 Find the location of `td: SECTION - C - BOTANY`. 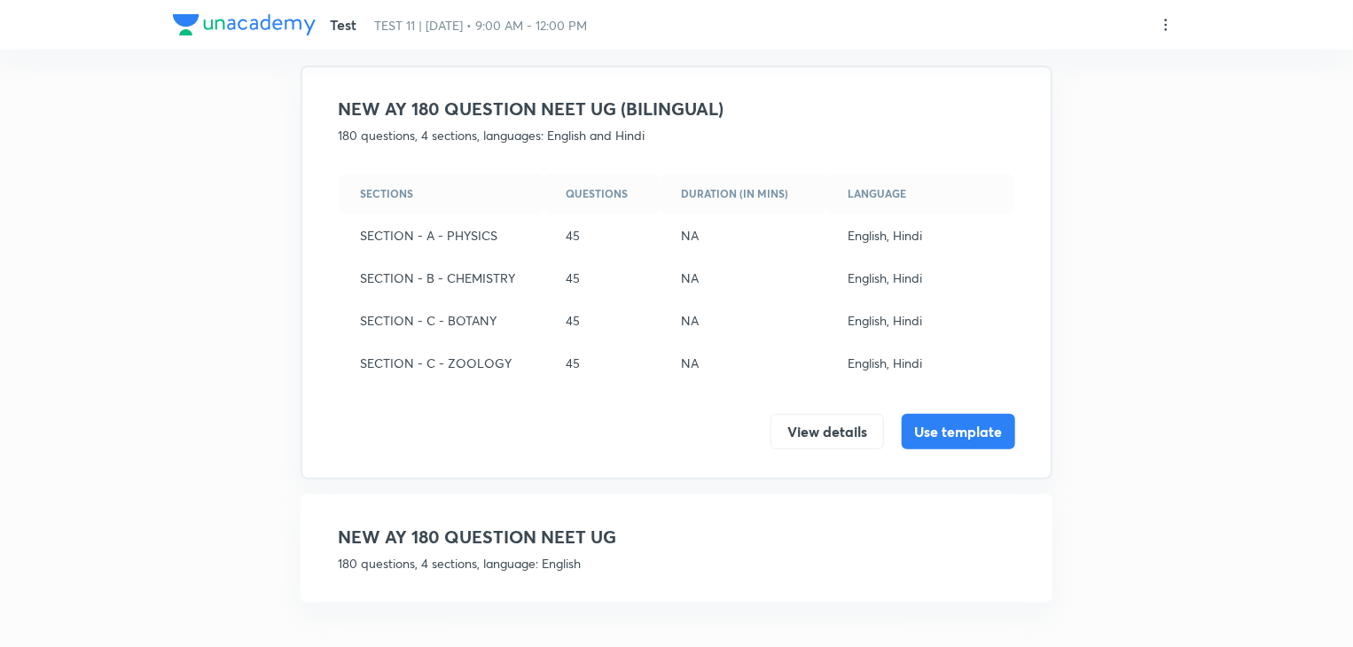

td: SECTION - C - BOTANY is located at coordinates (442, 321).